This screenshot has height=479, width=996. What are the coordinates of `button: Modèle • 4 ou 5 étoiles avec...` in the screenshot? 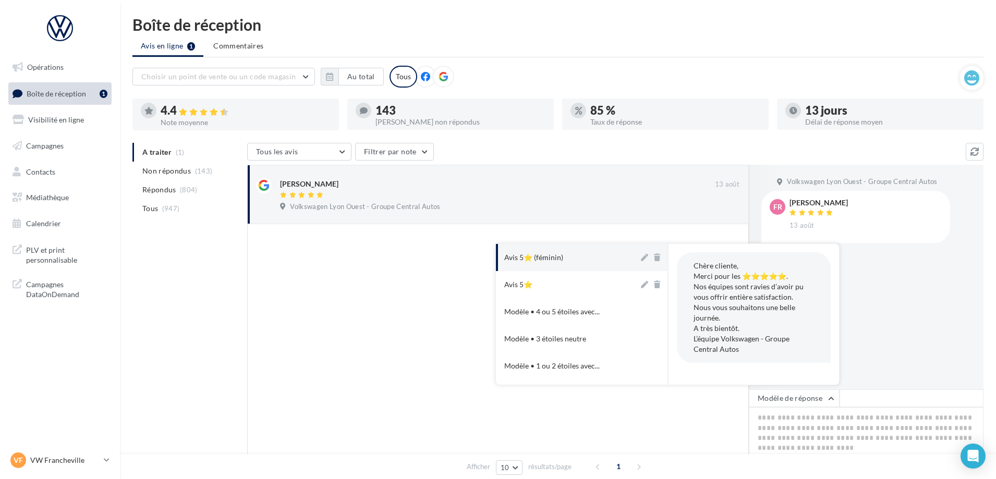 It's located at (567, 312).